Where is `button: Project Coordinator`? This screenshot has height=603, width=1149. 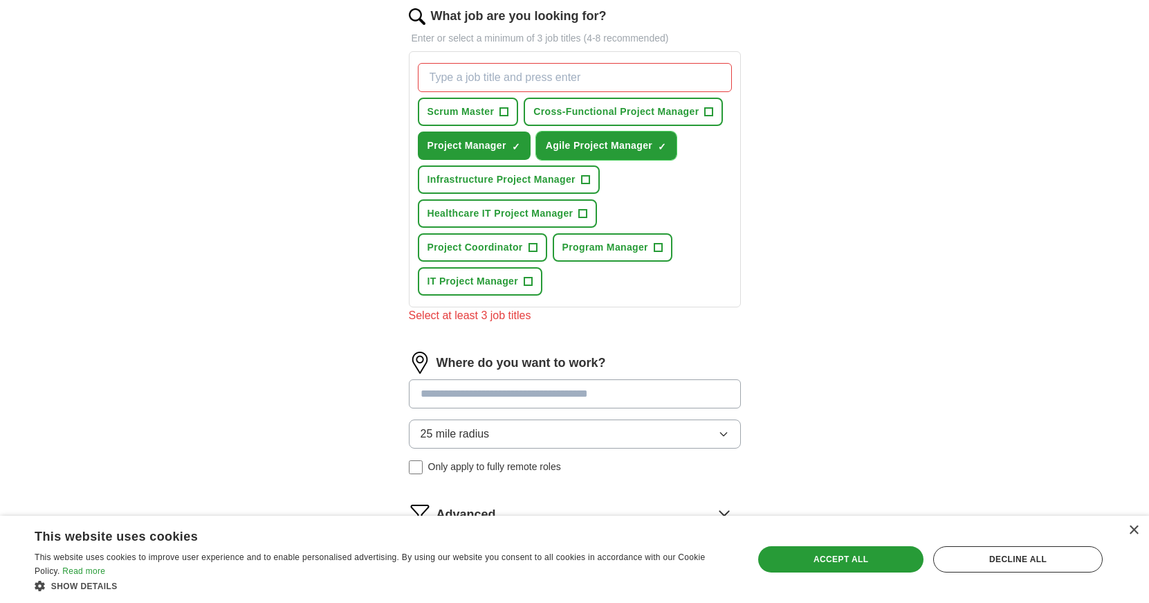 button: Project Coordinator is located at coordinates (482, 247).